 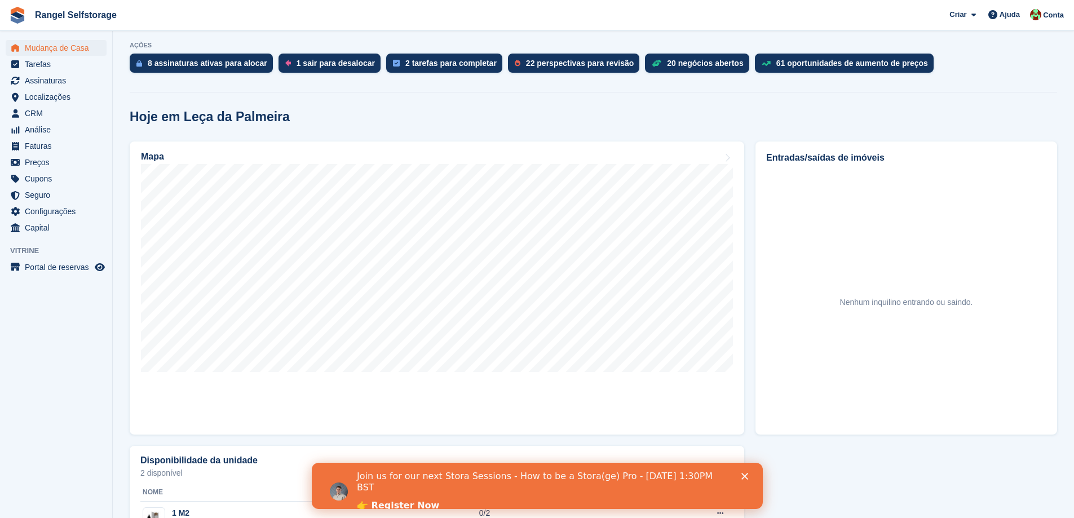 I want to click on a: 2 tarefas para completar, so click(x=447, y=66).